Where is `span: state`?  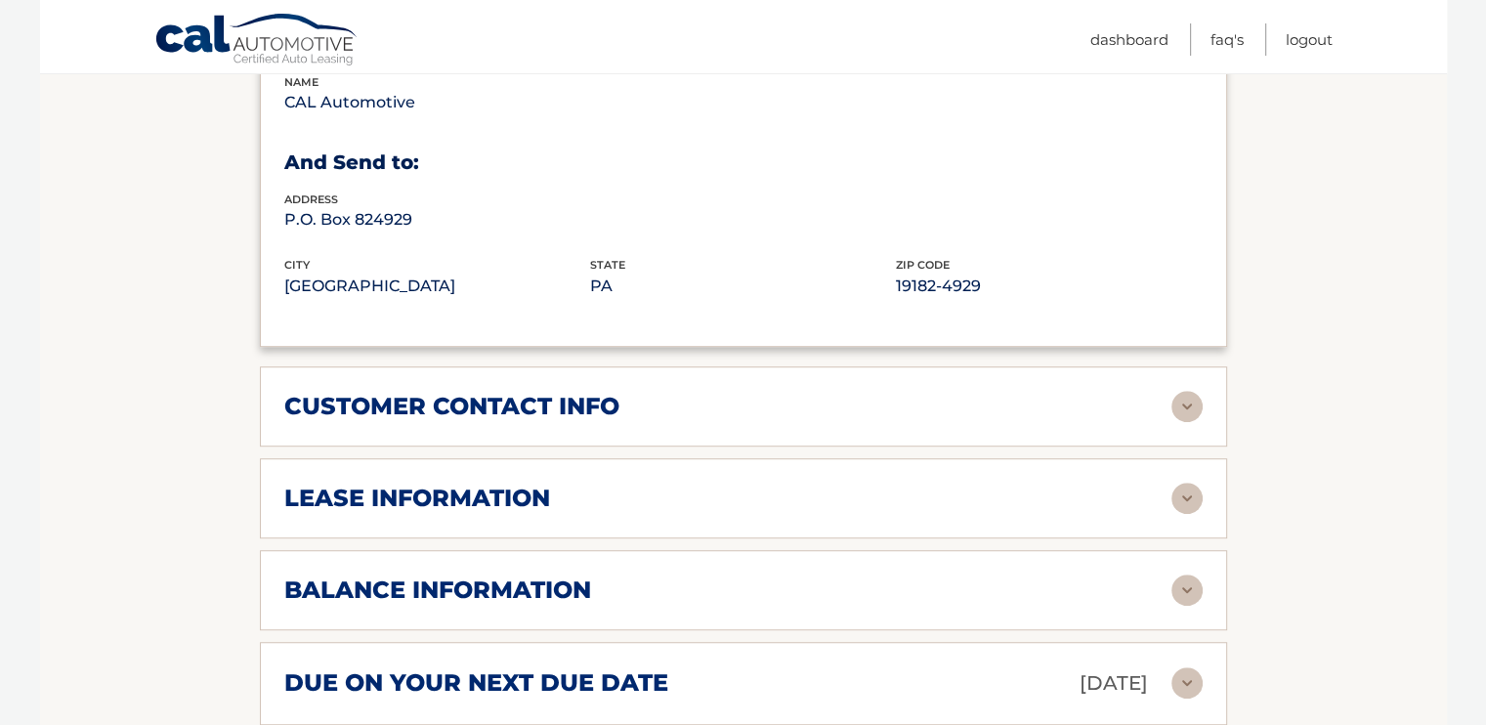
span: state is located at coordinates (608, 265).